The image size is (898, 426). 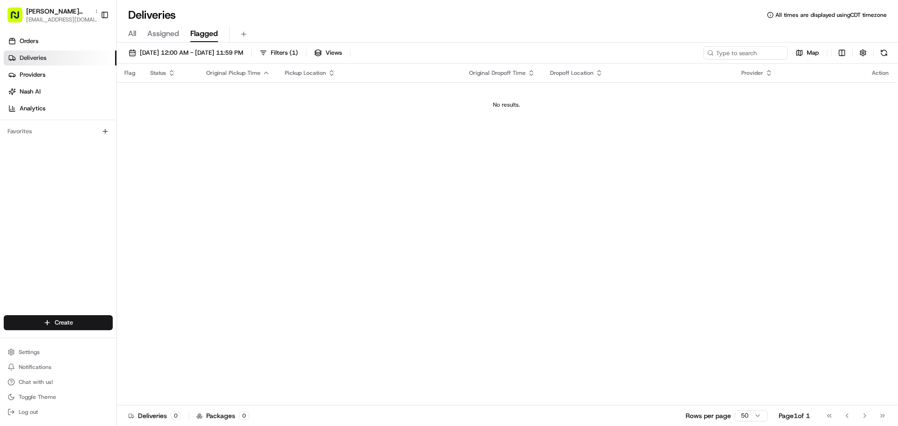 I want to click on span: Settings, so click(x=29, y=352).